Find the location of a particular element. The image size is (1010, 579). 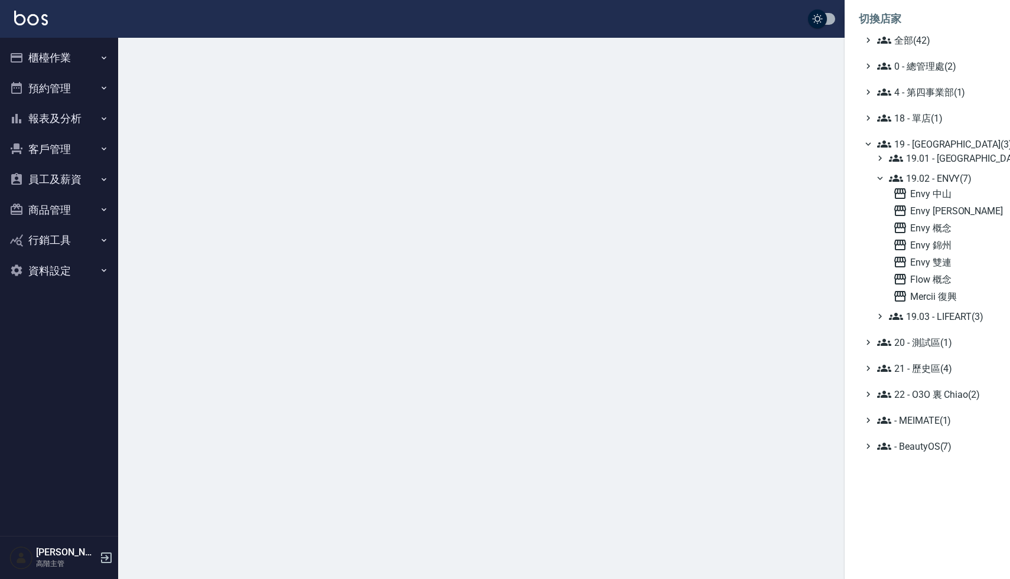

span: Envy 中山 is located at coordinates (942, 194).